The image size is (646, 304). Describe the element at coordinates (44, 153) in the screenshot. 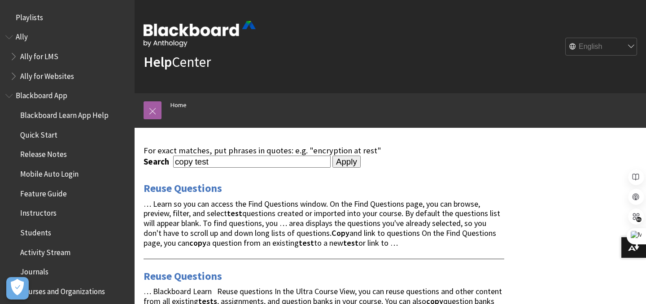

I see `span: Release Notes` at that location.